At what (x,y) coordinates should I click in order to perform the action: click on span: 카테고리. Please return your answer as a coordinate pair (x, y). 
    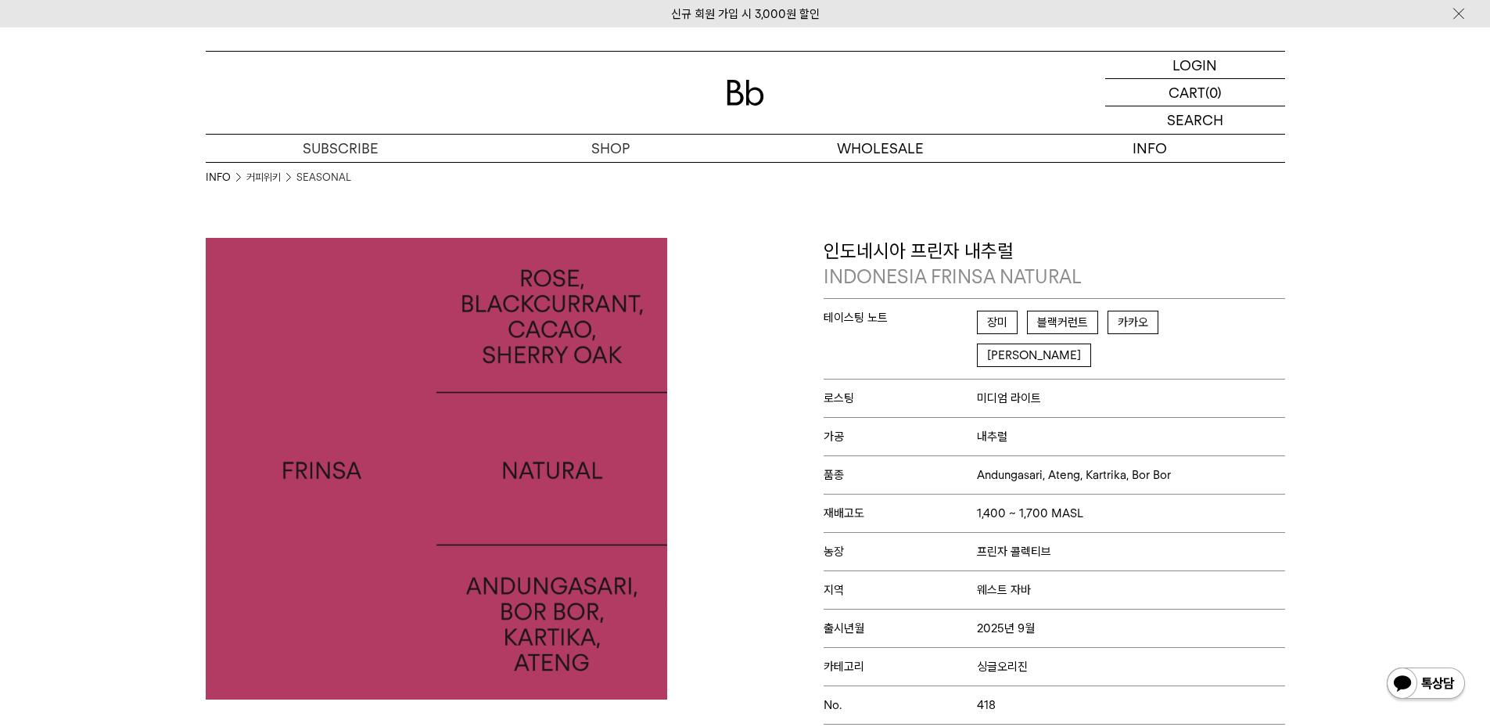
    Looking at the image, I should click on (900, 667).